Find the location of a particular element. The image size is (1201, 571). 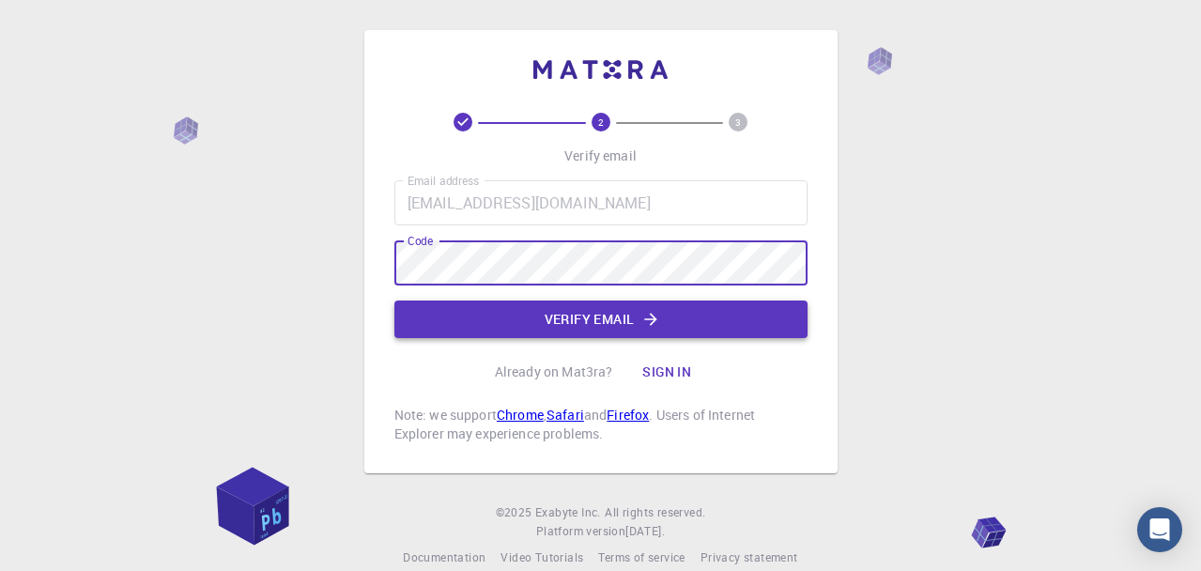

a: Privacy statement is located at coordinates (749, 558).